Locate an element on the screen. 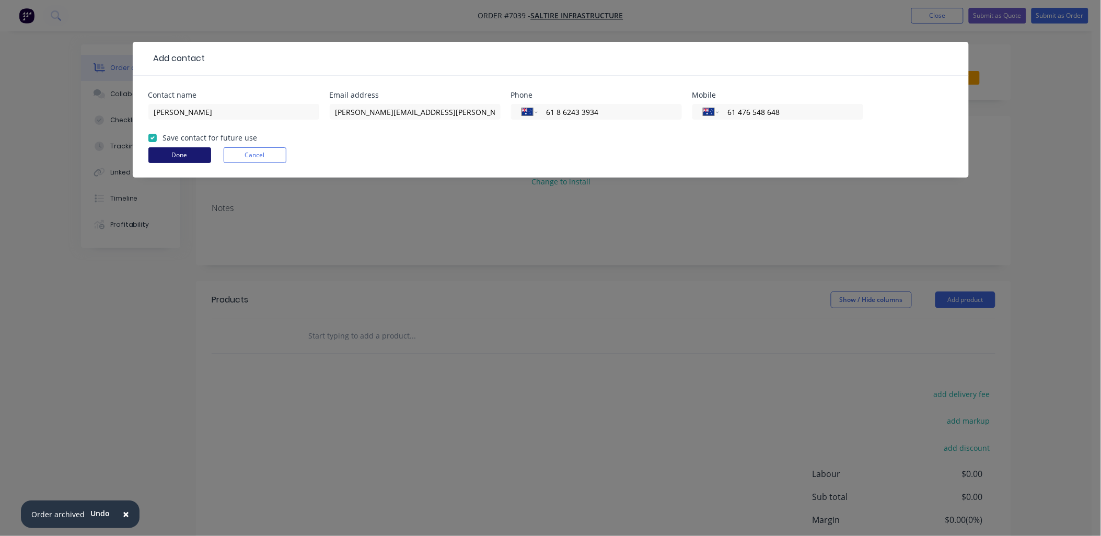  div: Add contact is located at coordinates (177, 59).